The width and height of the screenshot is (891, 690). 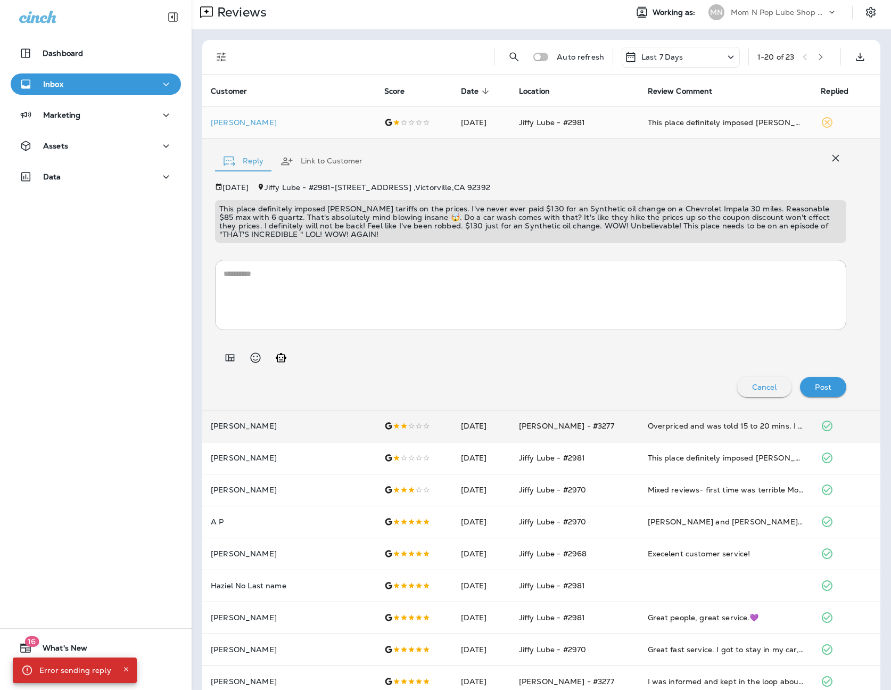 What do you see at coordinates (322, 161) in the screenshot?
I see `button: Link to Customer` at bounding box center [322, 161].